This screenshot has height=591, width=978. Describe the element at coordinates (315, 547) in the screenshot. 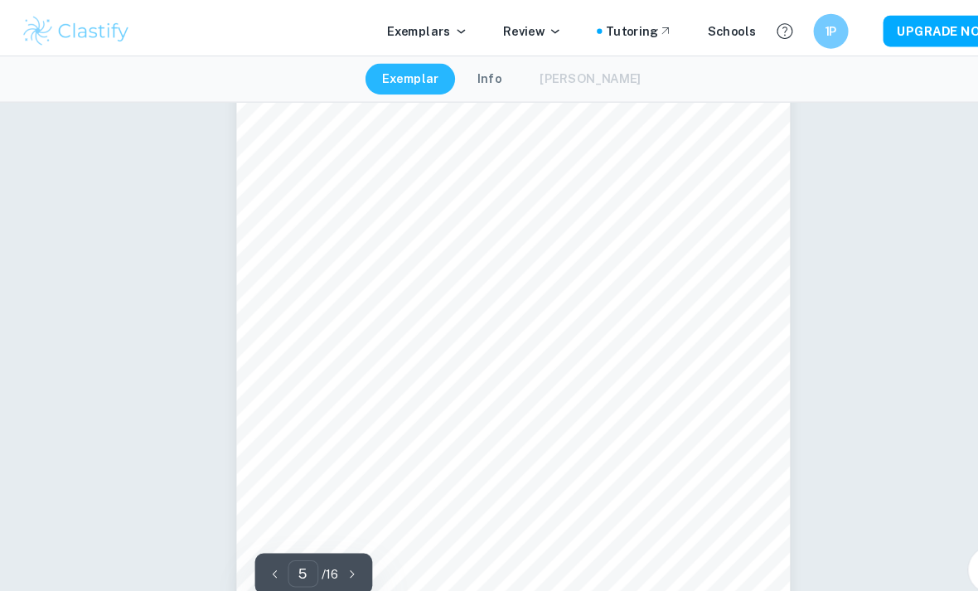

I see `p: / 16` at that location.